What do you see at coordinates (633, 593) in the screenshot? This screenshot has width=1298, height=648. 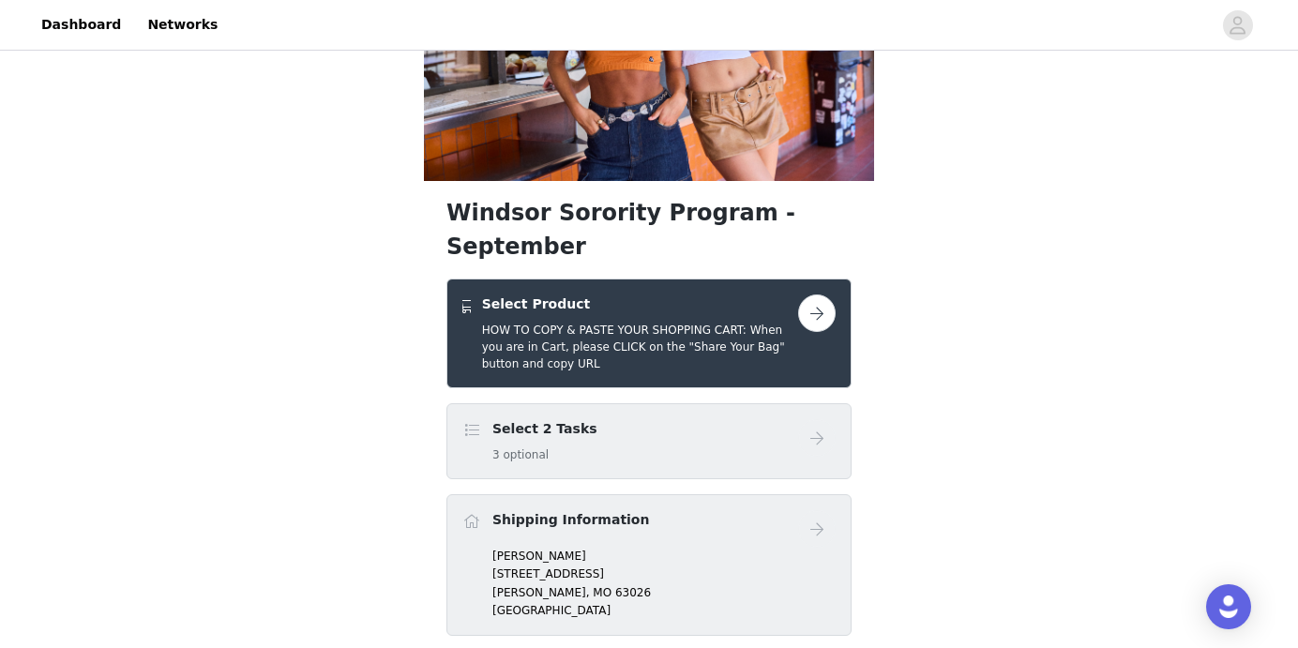 I see `span: 63026` at bounding box center [633, 593].